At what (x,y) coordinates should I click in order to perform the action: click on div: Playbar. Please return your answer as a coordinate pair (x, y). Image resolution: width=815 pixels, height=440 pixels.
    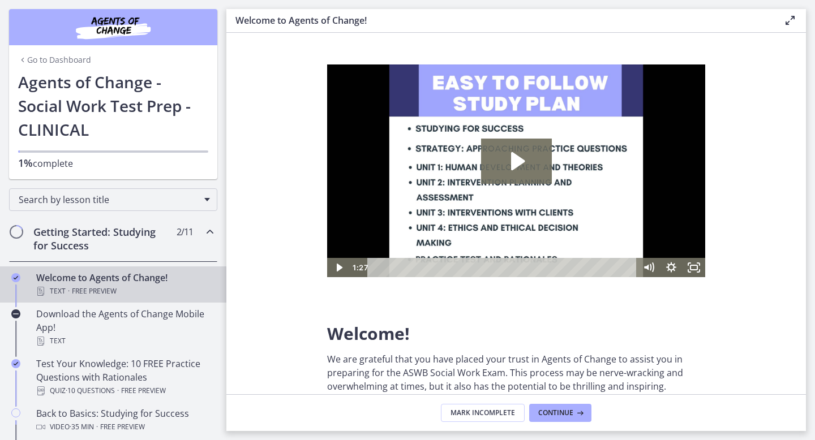
    Looking at the image, I should click on (177, 203).